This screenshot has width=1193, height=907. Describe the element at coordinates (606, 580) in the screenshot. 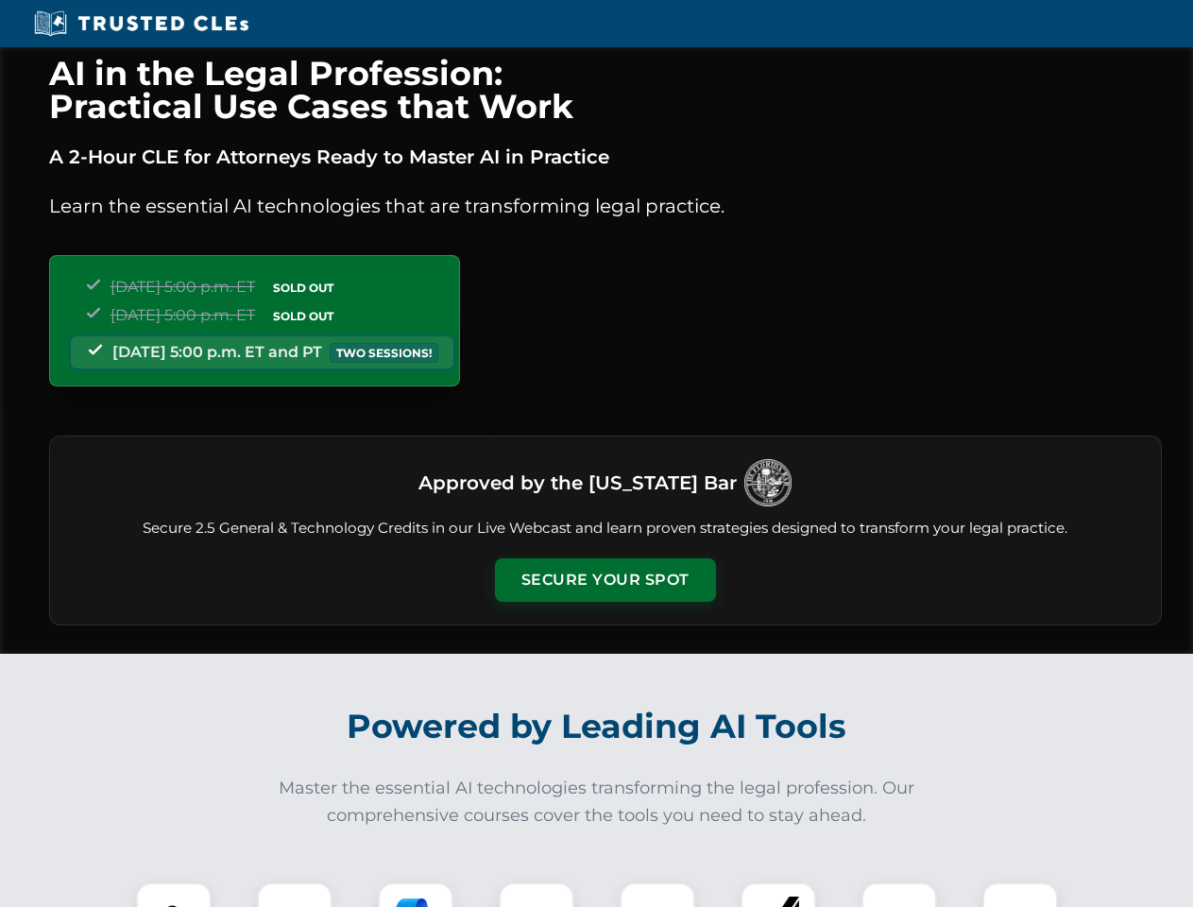

I see `button: Secure Your Spot` at that location.